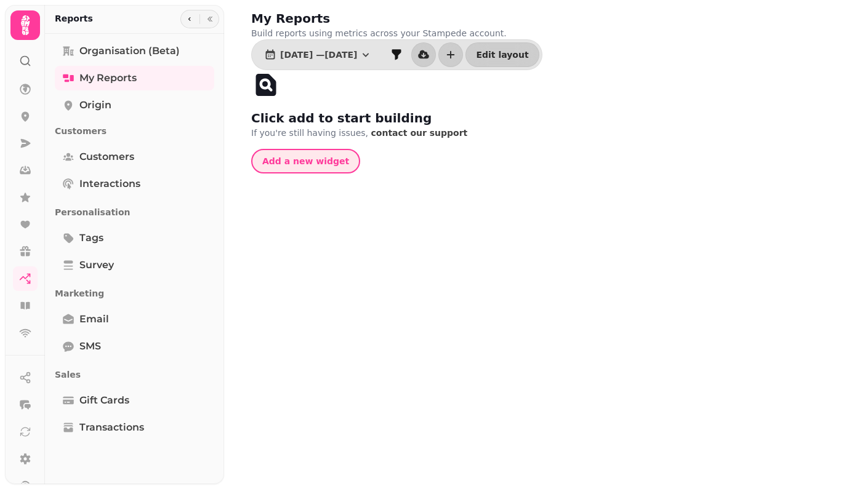 The height and width of the screenshot is (489, 849). What do you see at coordinates (95, 105) in the screenshot?
I see `span: Origin` at bounding box center [95, 105].